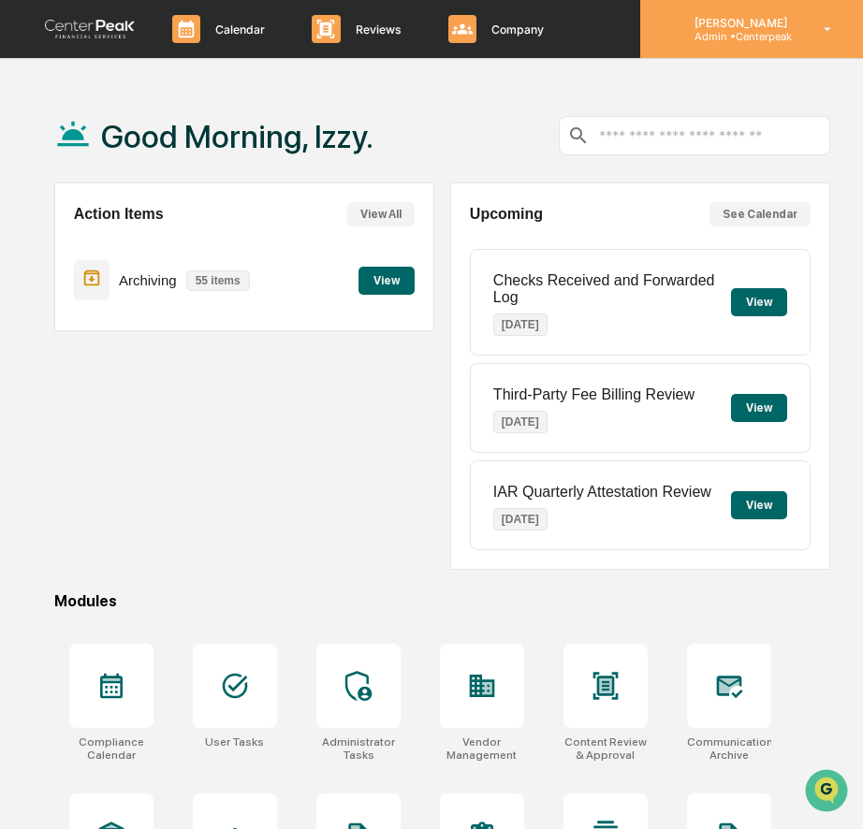  What do you see at coordinates (237, 29) in the screenshot?
I see `p: Calendar` at bounding box center [237, 29].